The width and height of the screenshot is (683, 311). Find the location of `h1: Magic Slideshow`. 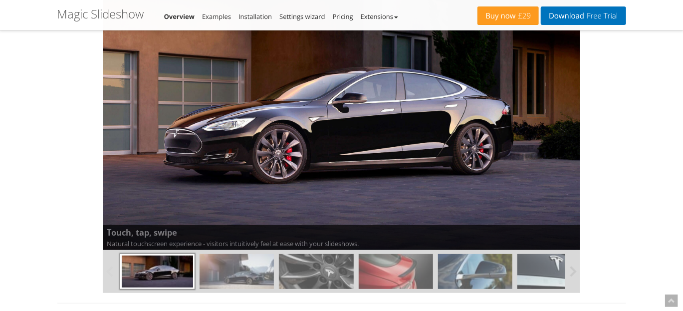

h1: Magic Slideshow is located at coordinates (101, 14).